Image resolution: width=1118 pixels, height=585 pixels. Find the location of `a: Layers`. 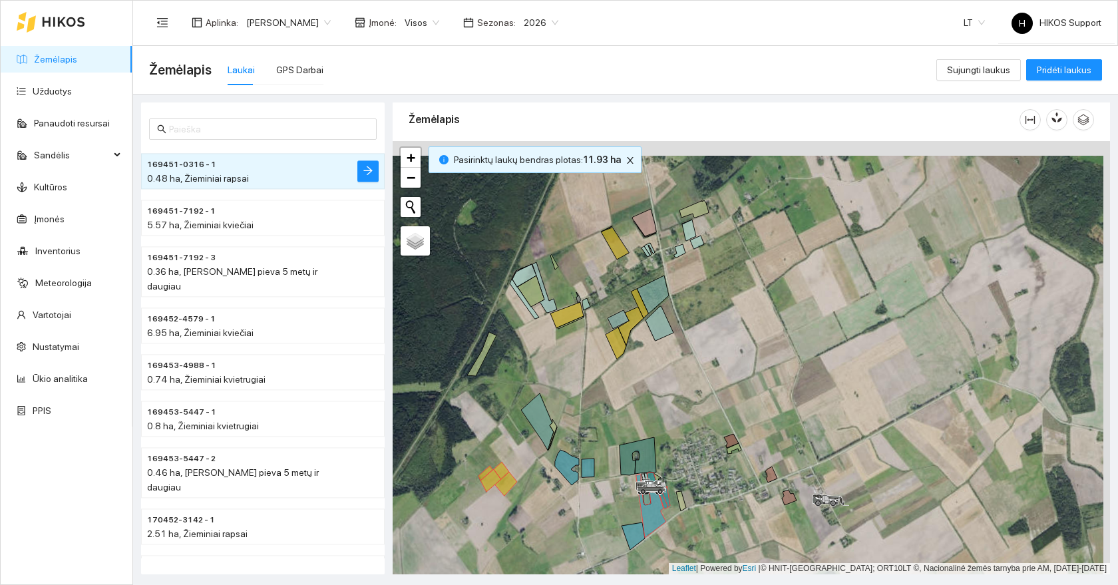

a: Layers is located at coordinates (415, 241).